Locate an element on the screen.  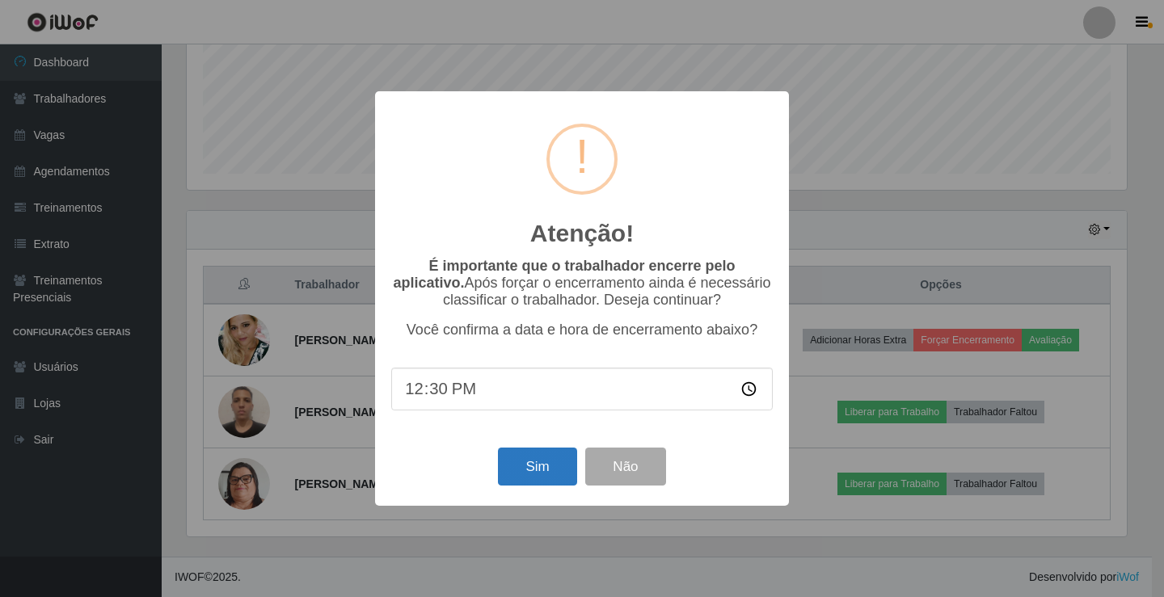
b: É importante que o trabalhador encerre pelo aplicativo. is located at coordinates (563, 274).